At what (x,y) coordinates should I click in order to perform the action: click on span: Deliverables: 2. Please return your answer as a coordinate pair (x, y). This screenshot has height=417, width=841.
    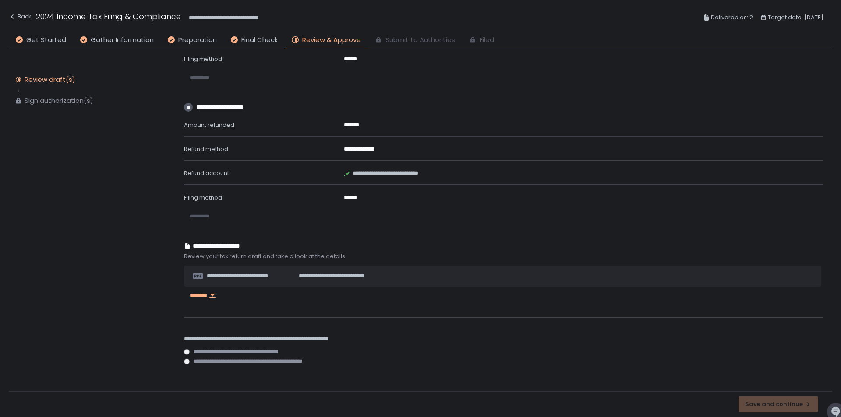
    Looking at the image, I should click on (732, 18).